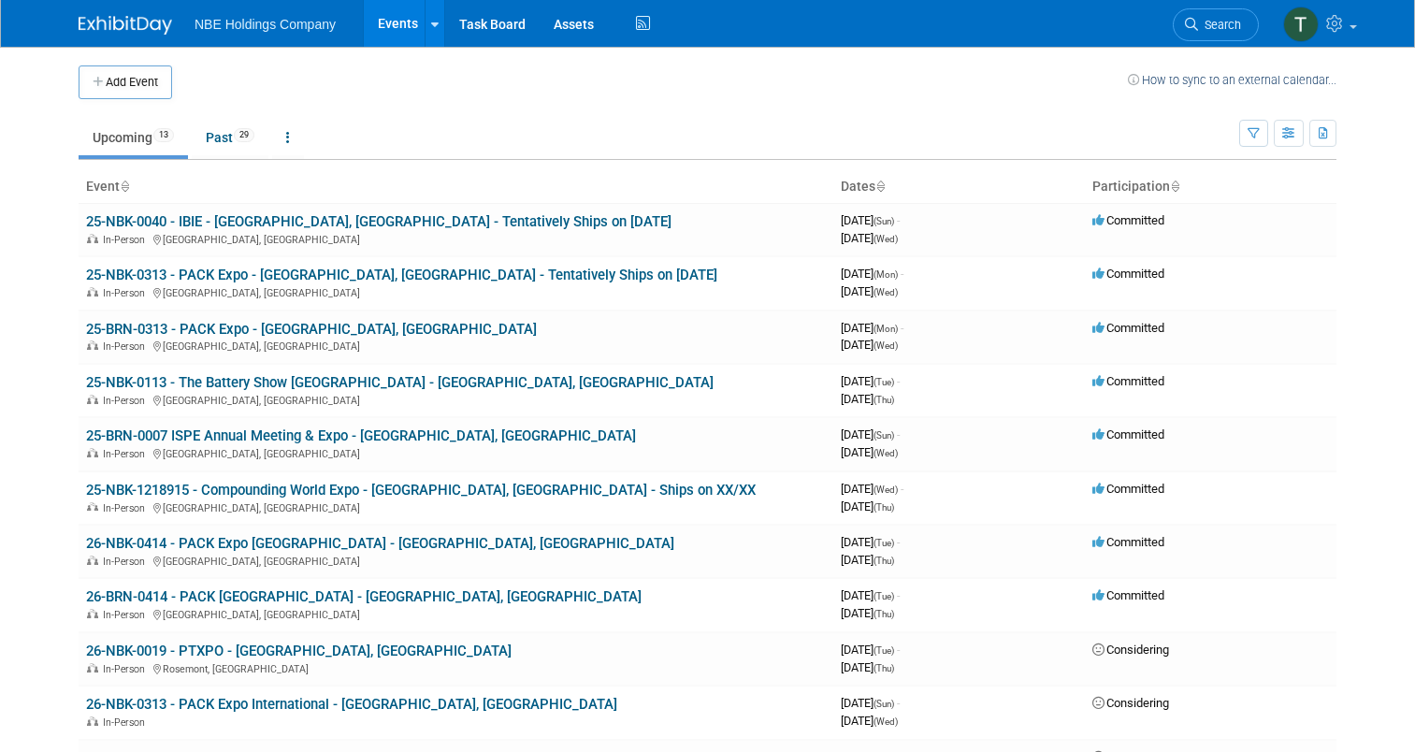  What do you see at coordinates (885, 328) in the screenshot?
I see `span: (Mon)` at bounding box center [885, 328].